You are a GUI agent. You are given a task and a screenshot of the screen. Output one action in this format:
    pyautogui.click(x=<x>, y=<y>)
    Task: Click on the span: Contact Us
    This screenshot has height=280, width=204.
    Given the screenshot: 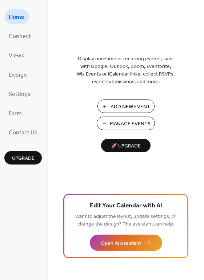 What is the action you would take?
    pyautogui.click(x=23, y=133)
    